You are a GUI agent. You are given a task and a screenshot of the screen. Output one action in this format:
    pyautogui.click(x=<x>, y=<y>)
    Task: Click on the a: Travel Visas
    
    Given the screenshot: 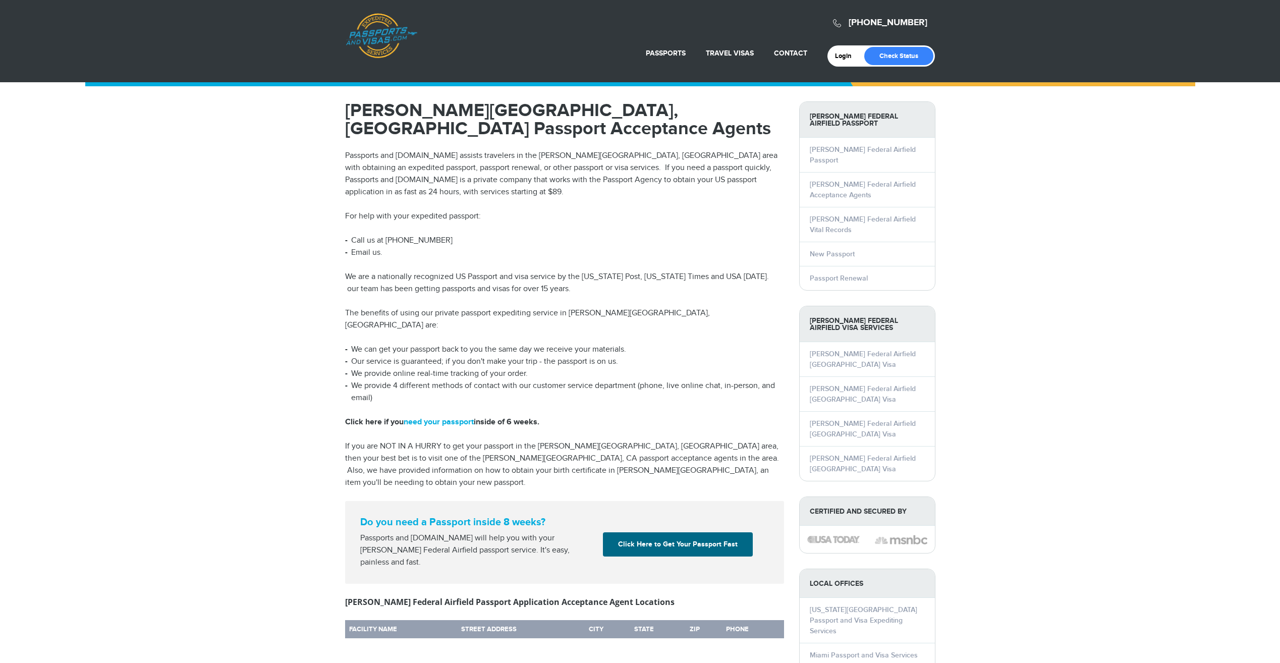 What is the action you would take?
    pyautogui.click(x=730, y=53)
    